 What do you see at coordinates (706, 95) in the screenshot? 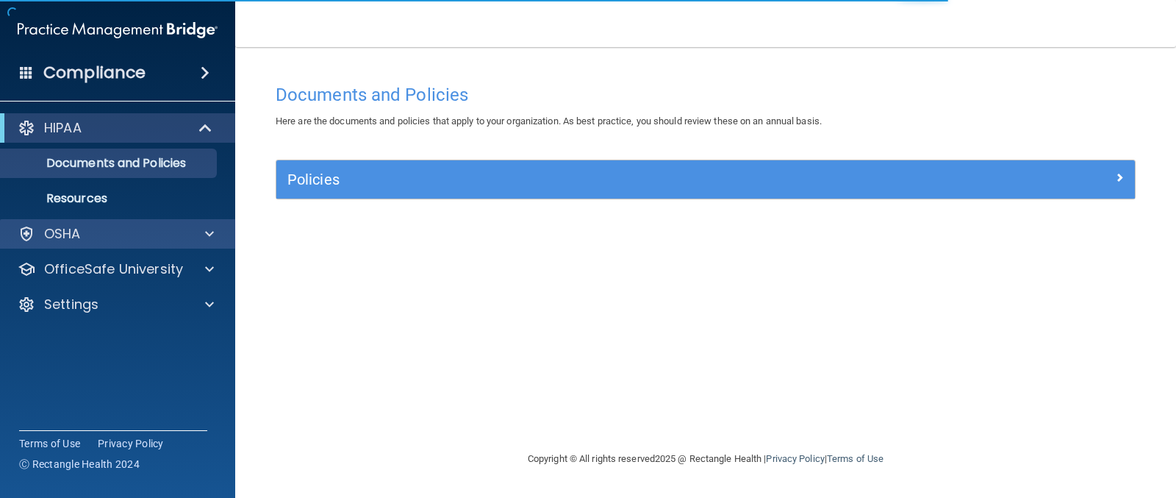
I see `h4: Documents and Policies` at bounding box center [706, 95].